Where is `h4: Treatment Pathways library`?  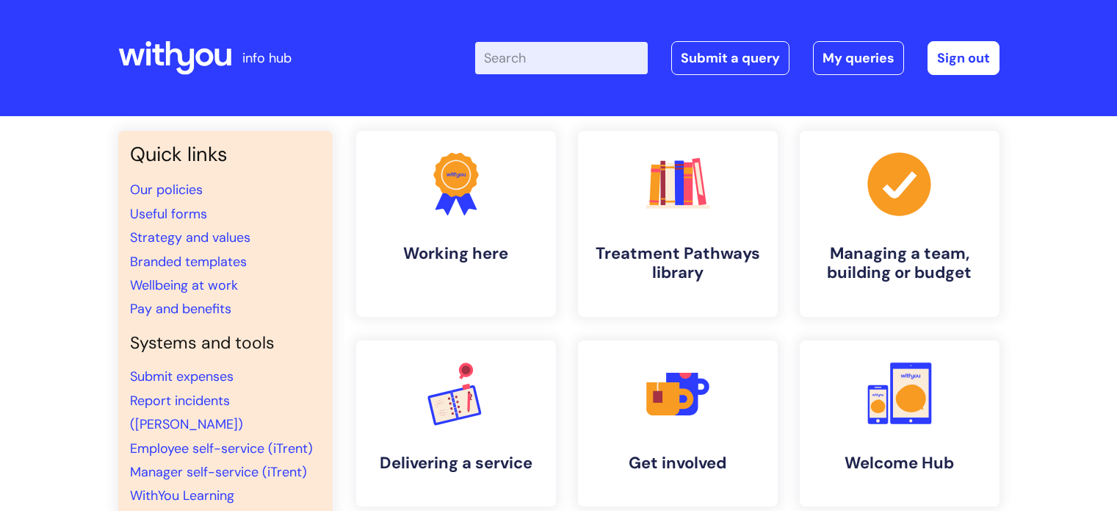
h4: Treatment Pathways library is located at coordinates (678, 263).